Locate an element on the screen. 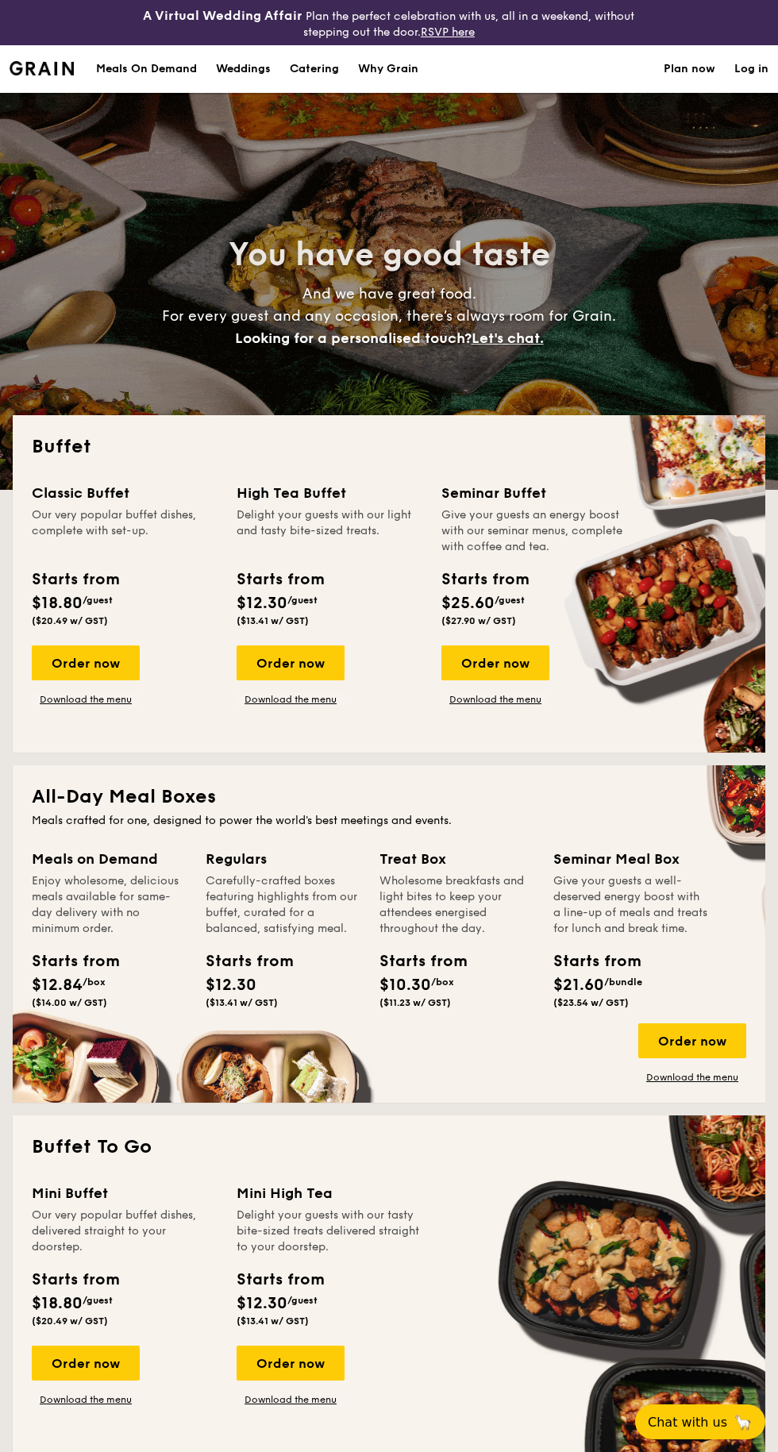  a: Logotype is located at coordinates (41, 68).